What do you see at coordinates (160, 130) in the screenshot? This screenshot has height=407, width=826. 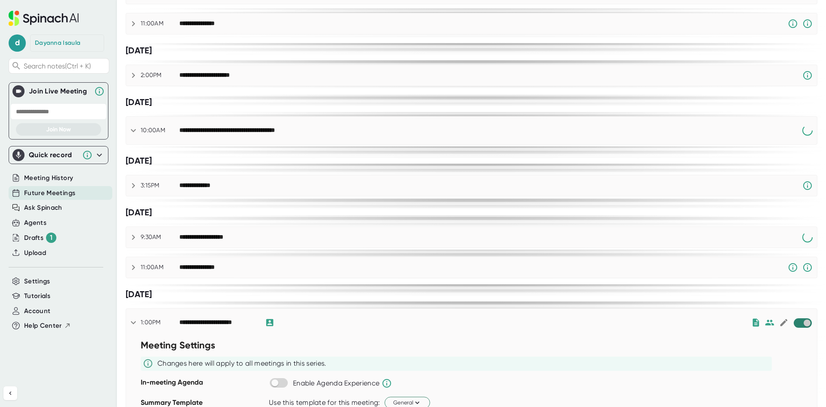 I see `div: 10:00AM` at bounding box center [160, 130].